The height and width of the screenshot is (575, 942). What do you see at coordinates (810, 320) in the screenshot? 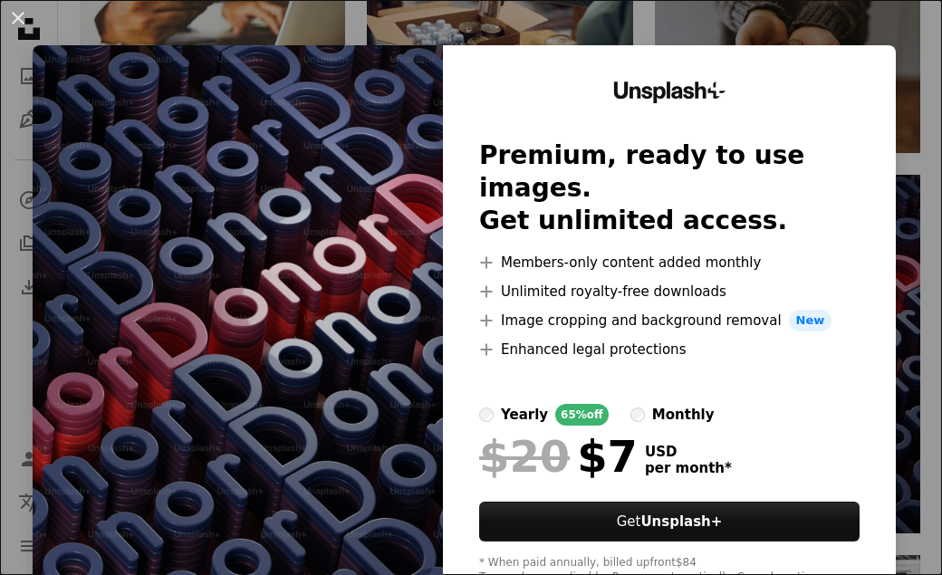
I see `span: New` at bounding box center [810, 320].